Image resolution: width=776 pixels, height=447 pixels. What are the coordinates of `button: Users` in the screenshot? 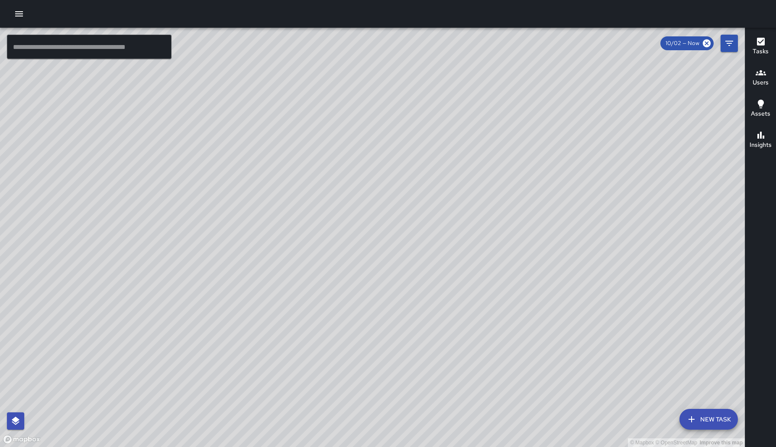 It's located at (761, 78).